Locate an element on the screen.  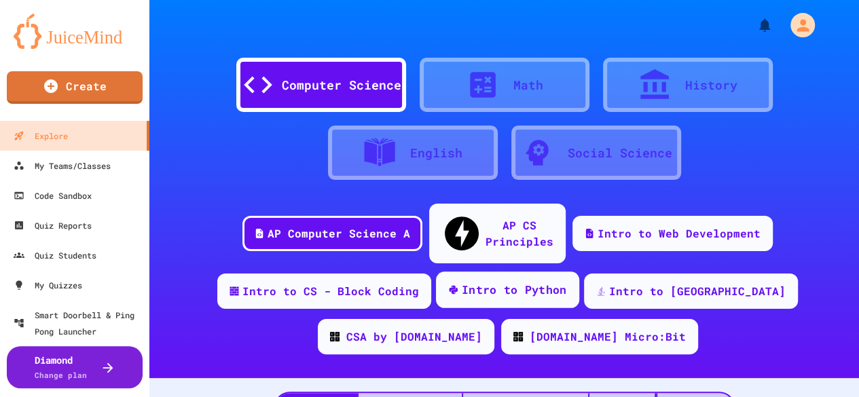
span: Change plan is located at coordinates (60, 375).